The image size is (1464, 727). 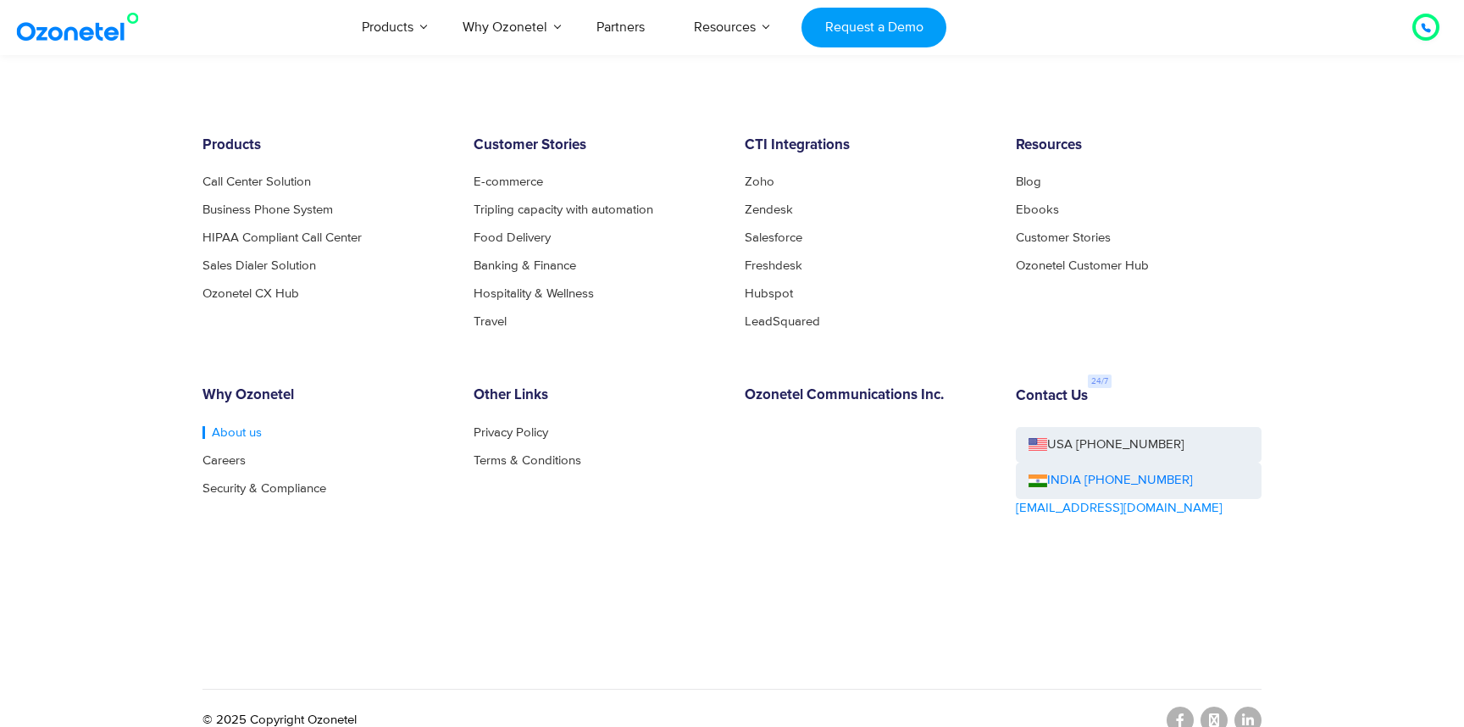 I want to click on a: Ozonetel CX Hub, so click(x=251, y=293).